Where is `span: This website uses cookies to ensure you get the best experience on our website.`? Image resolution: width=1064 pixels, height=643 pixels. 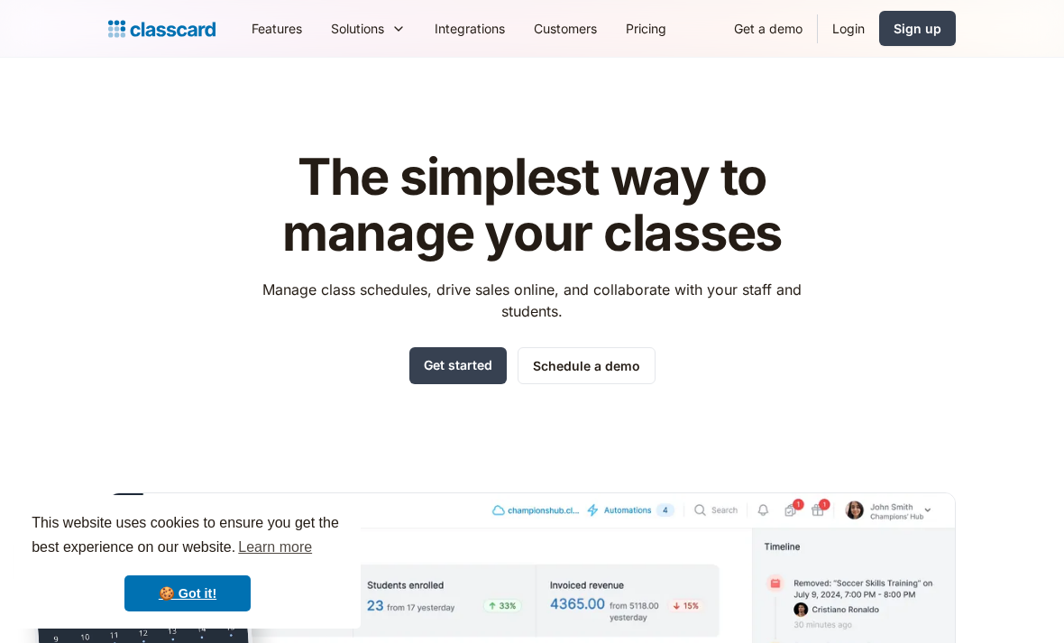
span: This website uses cookies to ensure you get the best experience on our website. is located at coordinates (188, 537).